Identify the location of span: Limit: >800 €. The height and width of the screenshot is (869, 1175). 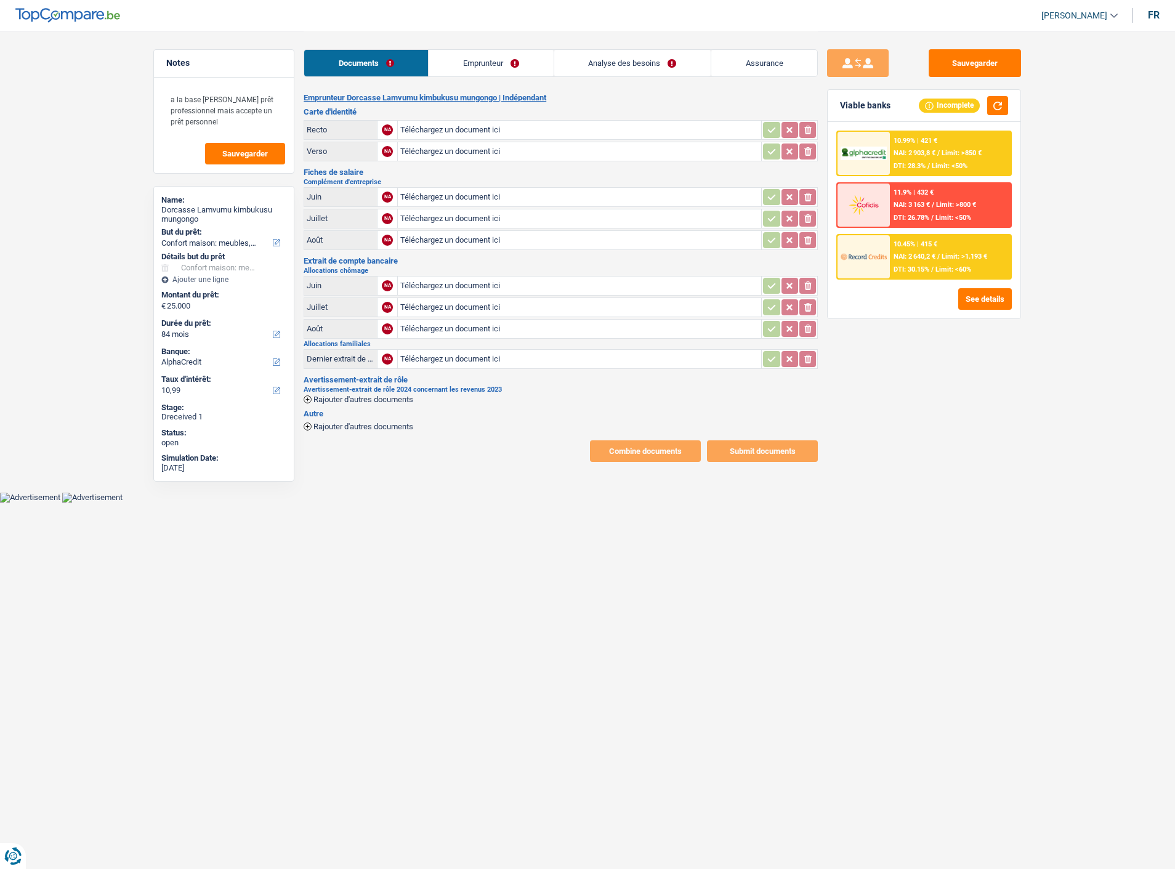
(956, 204).